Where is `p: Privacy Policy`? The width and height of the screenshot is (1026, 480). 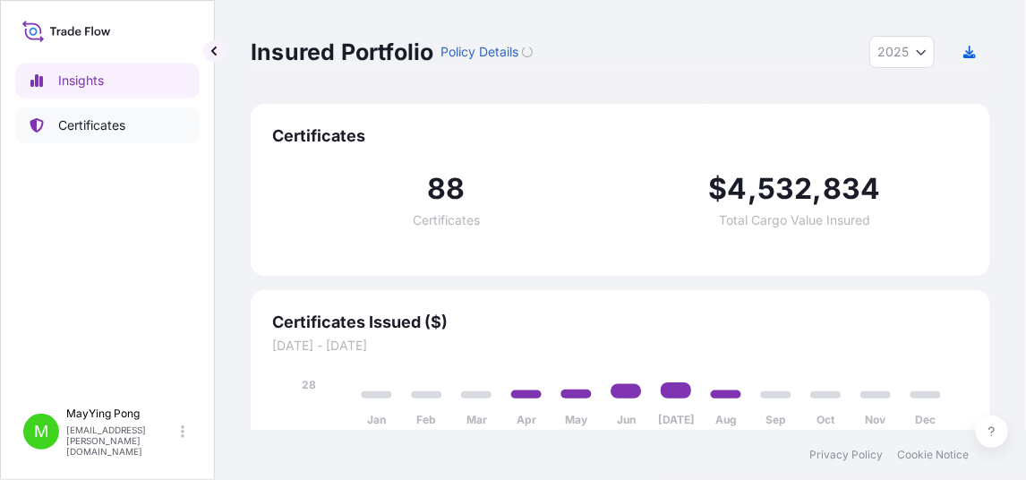 p: Privacy Policy is located at coordinates (846, 455).